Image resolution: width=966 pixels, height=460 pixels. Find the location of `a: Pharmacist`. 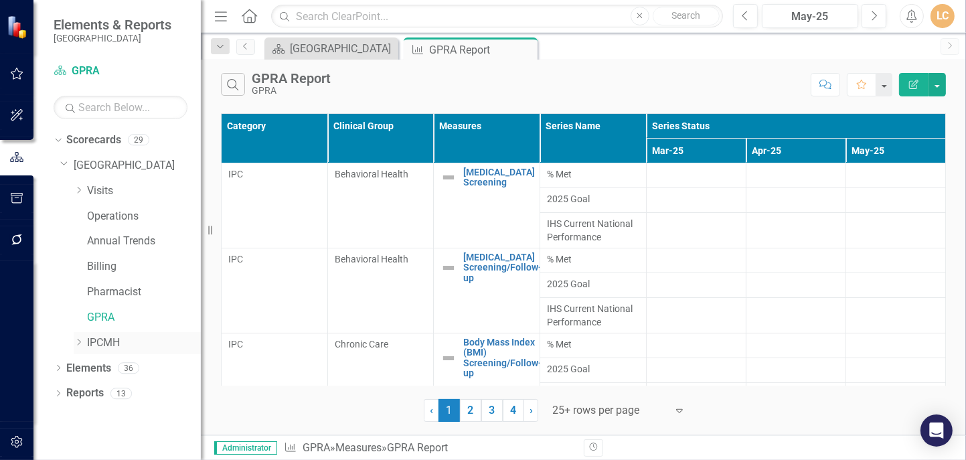

a: Pharmacist is located at coordinates (144, 292).